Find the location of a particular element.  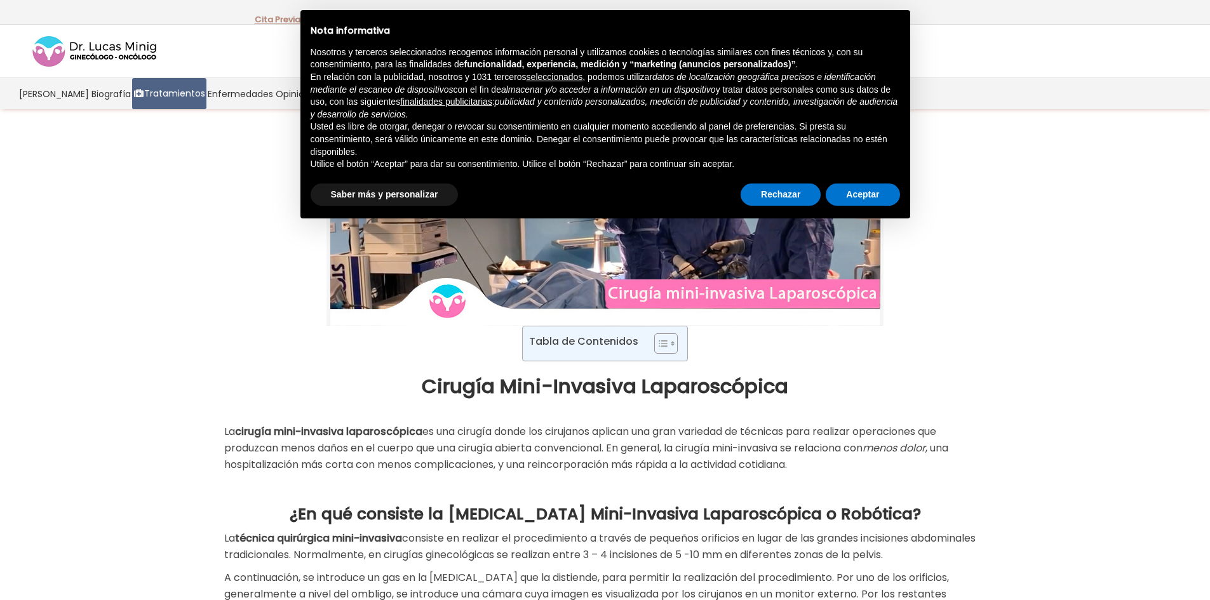

p: Tabla de Contenidos is located at coordinates (584, 341).